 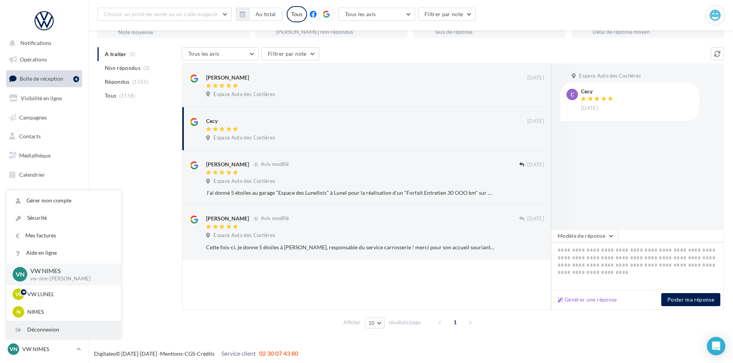 What do you see at coordinates (171, 353) in the screenshot?
I see `a: Mentions` at bounding box center [171, 353].